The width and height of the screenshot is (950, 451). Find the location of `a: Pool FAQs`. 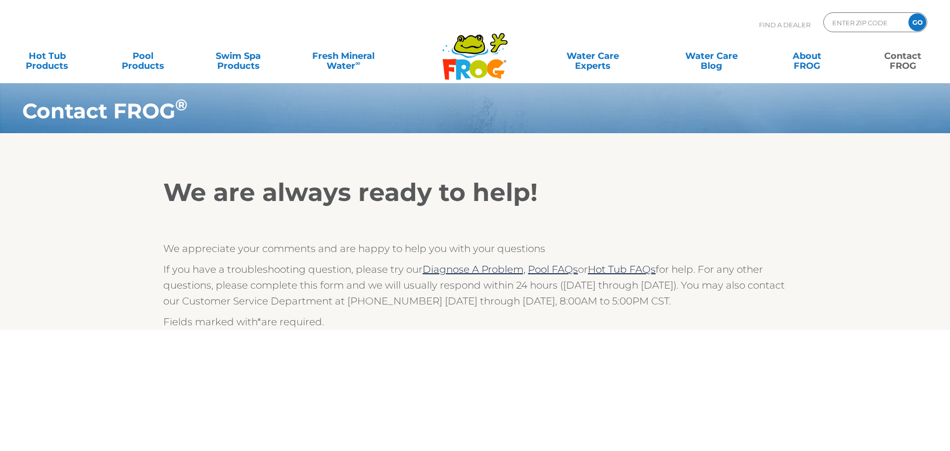

a: Pool FAQs is located at coordinates (553, 269).